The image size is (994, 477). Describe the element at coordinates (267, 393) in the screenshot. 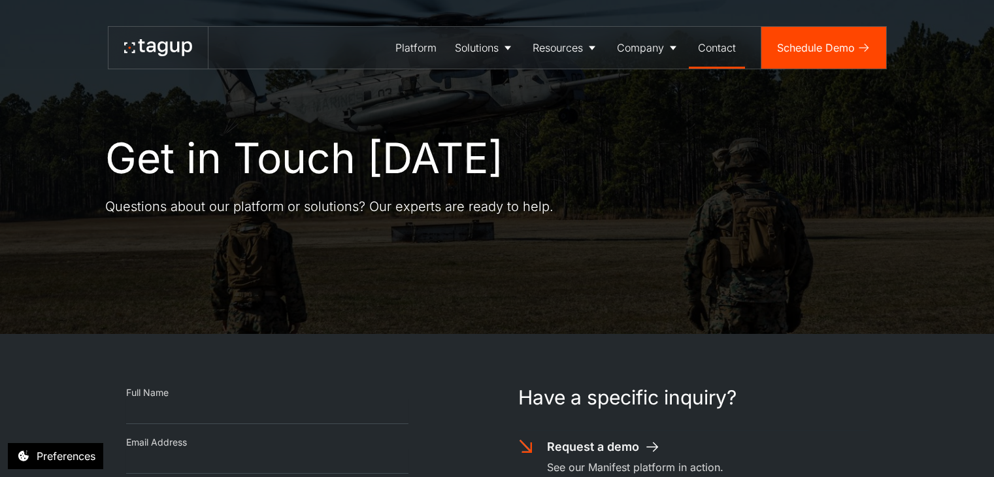

I see `div: Full Name` at that location.